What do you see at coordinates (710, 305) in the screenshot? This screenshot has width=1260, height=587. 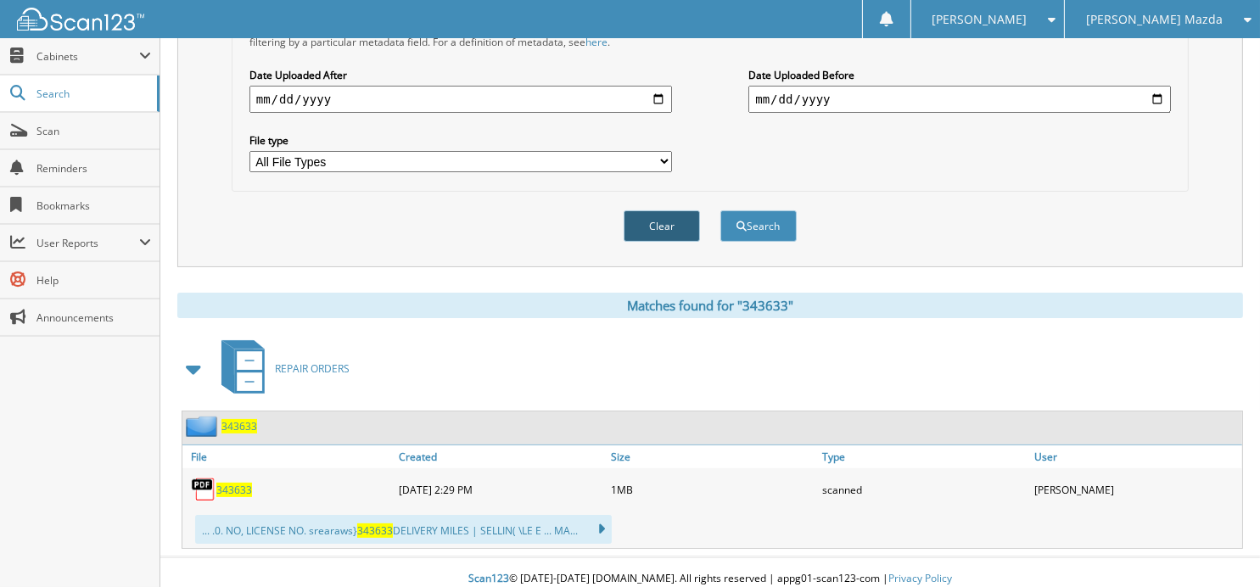 I see `div: Matches found for "343633"` at bounding box center [710, 305].